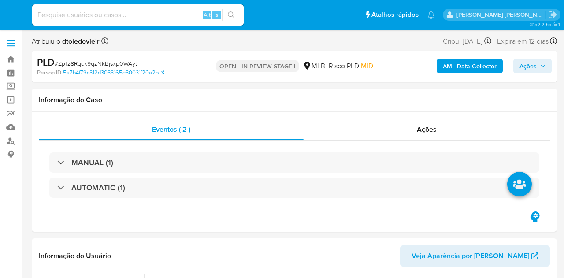  Describe the element at coordinates (431, 15) in the screenshot. I see `a: Notificações` at that location.